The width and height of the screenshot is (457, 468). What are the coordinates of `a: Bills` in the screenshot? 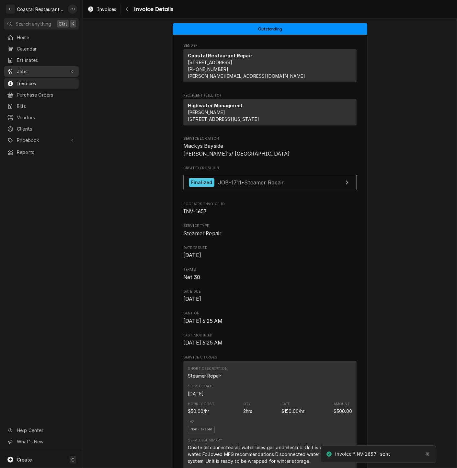 It's located at (41, 106).